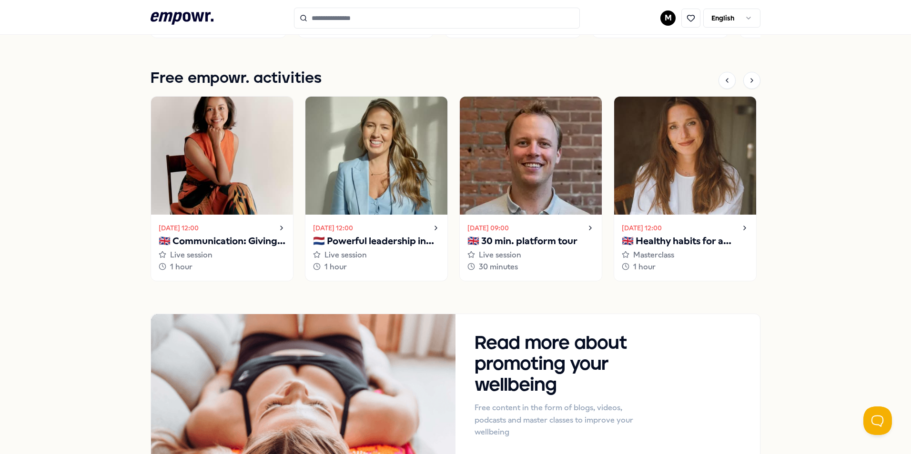 This screenshot has height=454, width=911. What do you see at coordinates (437, 18) in the screenshot?
I see `input: Search for products, categories or subcategories` at bounding box center [437, 18].